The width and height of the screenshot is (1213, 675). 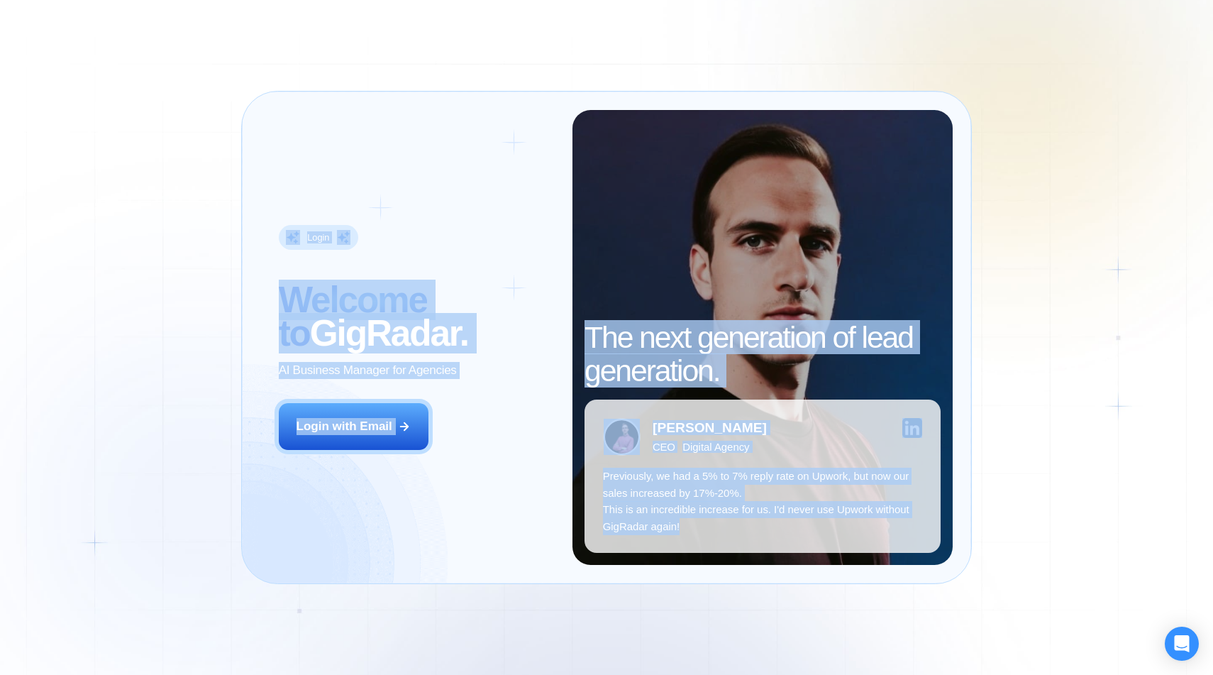 I want to click on div: Digital Agency, so click(x=716, y=446).